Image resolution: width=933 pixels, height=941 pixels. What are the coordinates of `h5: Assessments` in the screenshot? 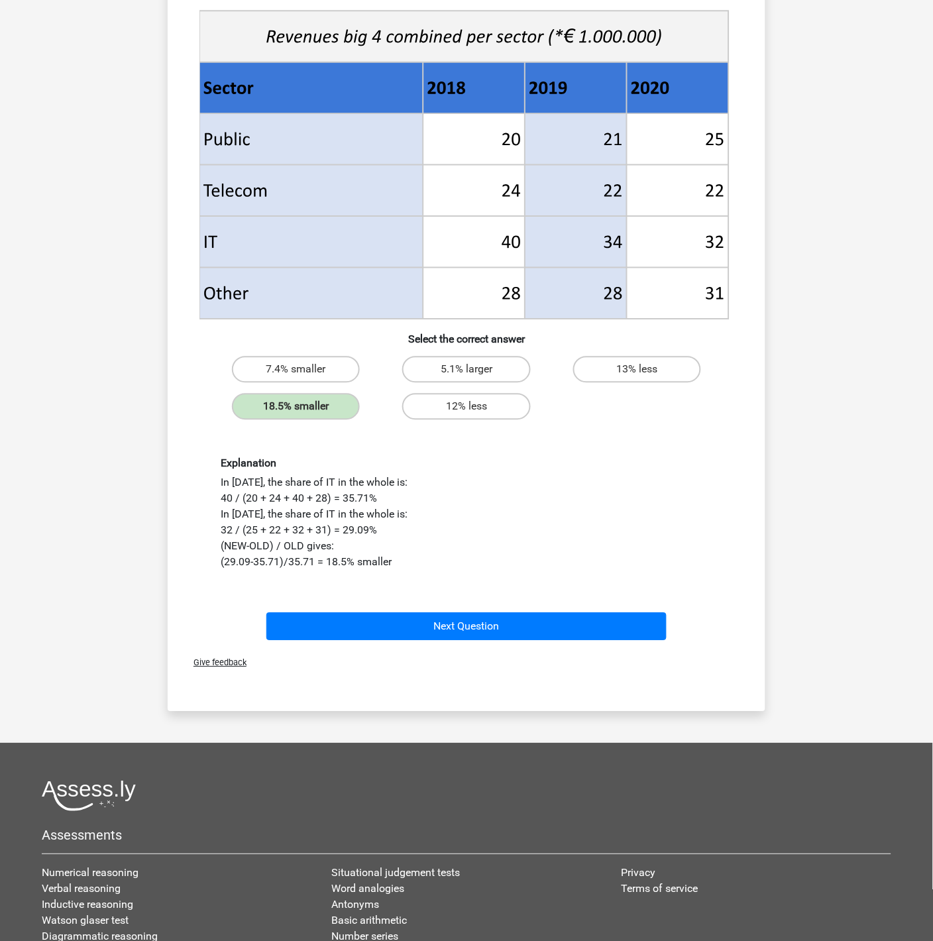 It's located at (467, 836).